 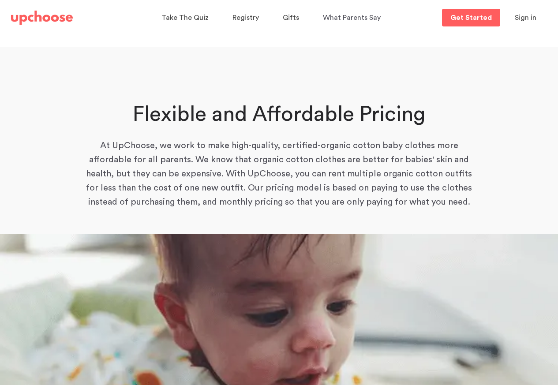 What do you see at coordinates (352, 18) in the screenshot?
I see `span: What Parents Say` at bounding box center [352, 18].